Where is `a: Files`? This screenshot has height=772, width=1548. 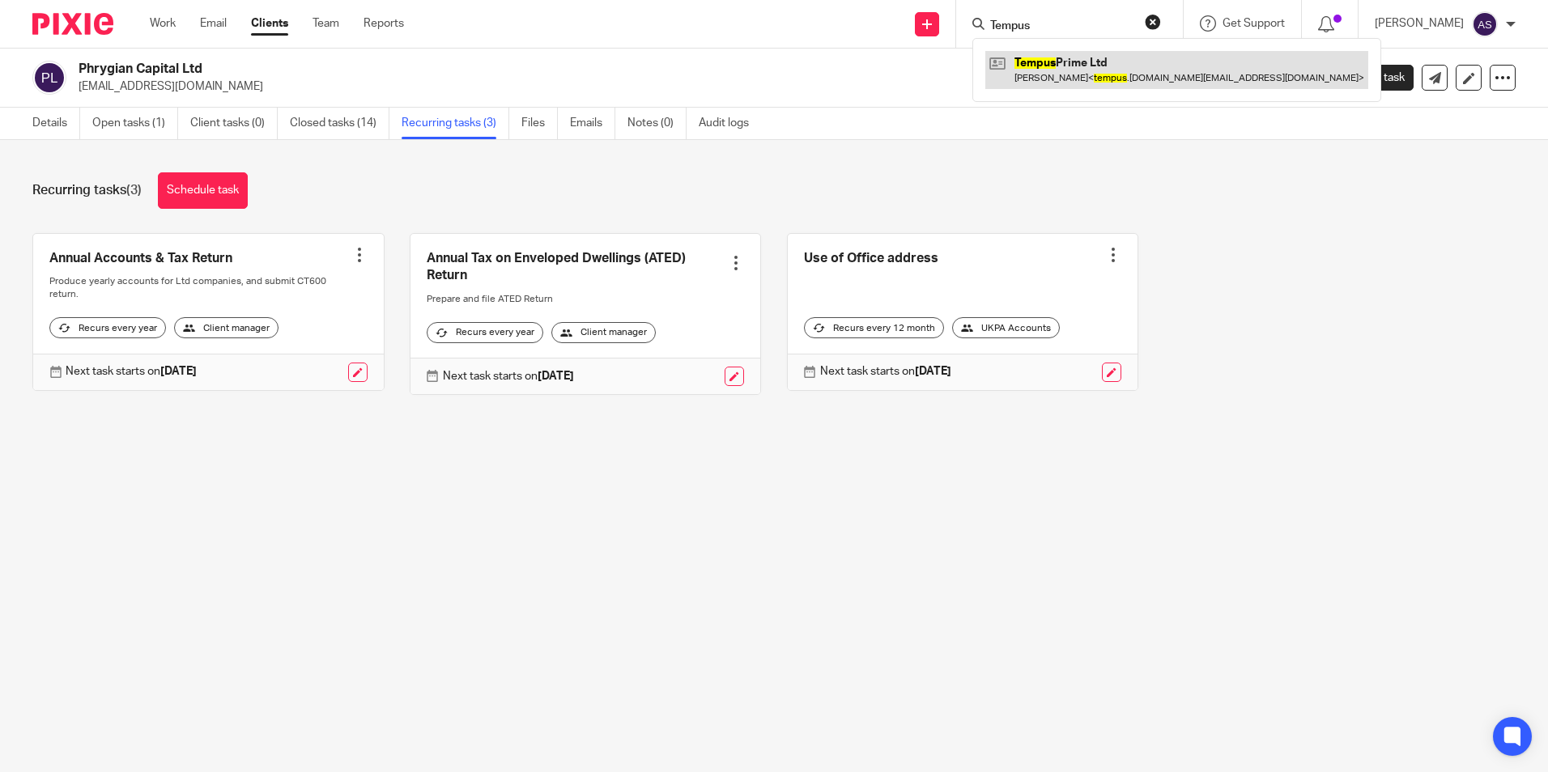
a: Files is located at coordinates (539, 123).